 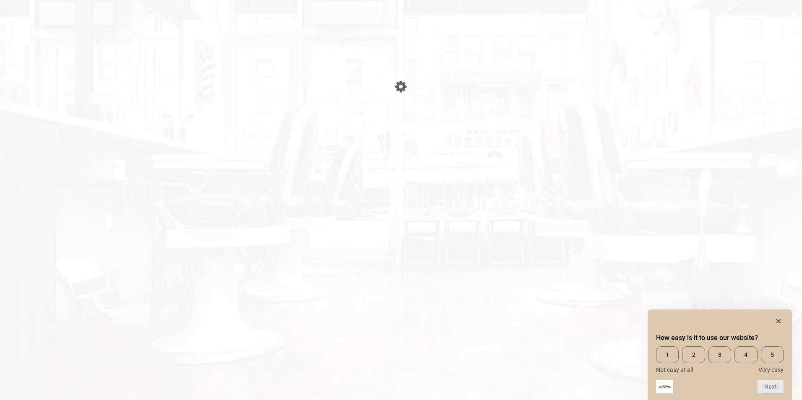 What do you see at coordinates (675, 370) in the screenshot?
I see `span: Not easy at all` at bounding box center [675, 370].